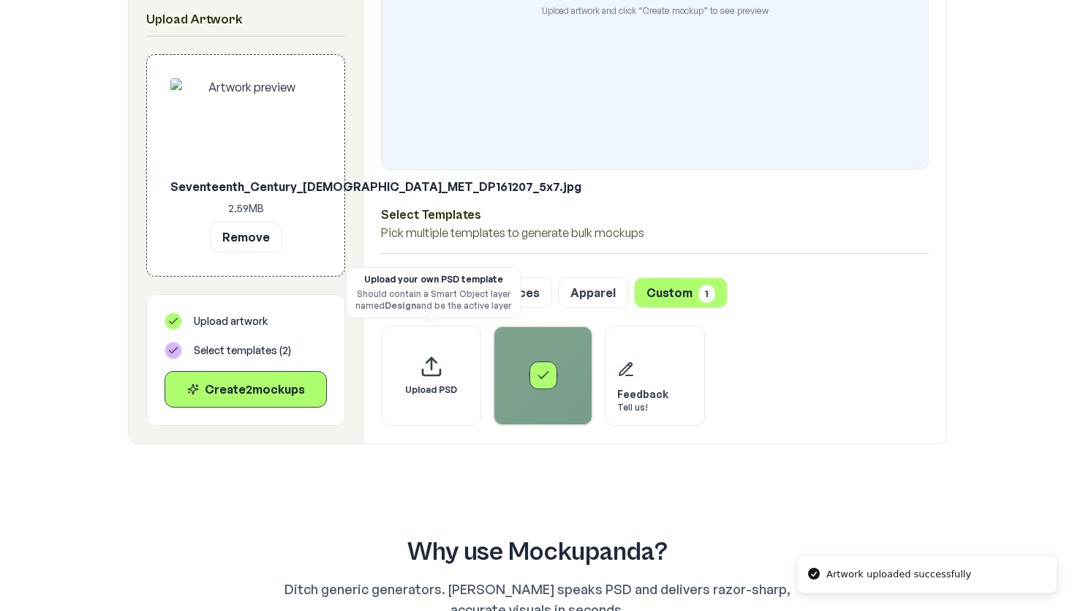  Describe the element at coordinates (543, 375) in the screenshot. I see `div: Select template 1 - ratio 5.7 -.psd` at that location.